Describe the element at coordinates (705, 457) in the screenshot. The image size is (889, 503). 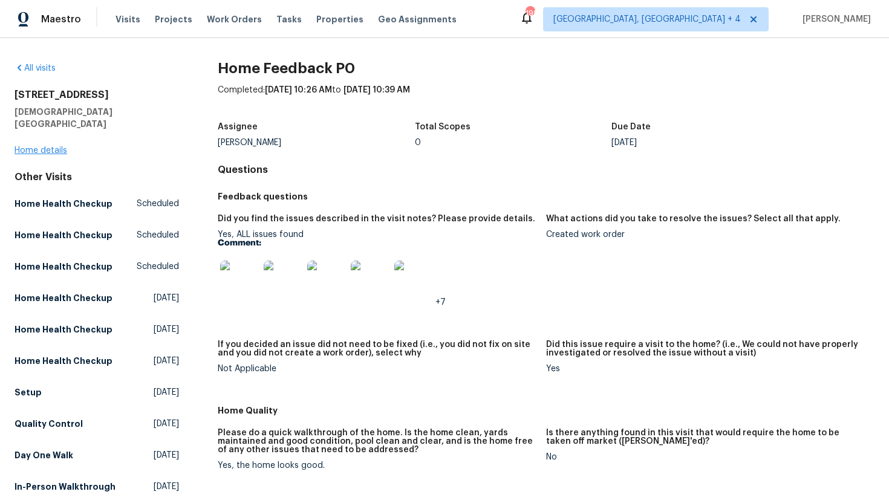
I see `div: No` at that location.